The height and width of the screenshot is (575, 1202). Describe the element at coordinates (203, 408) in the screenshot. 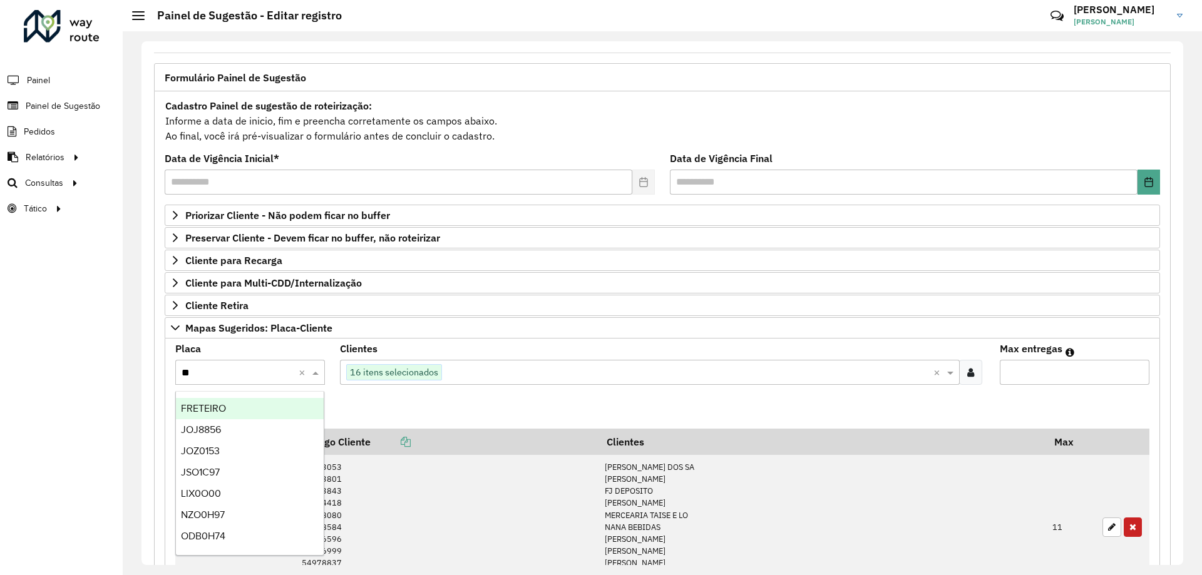

I see `span: FRETEIRO` at that location.